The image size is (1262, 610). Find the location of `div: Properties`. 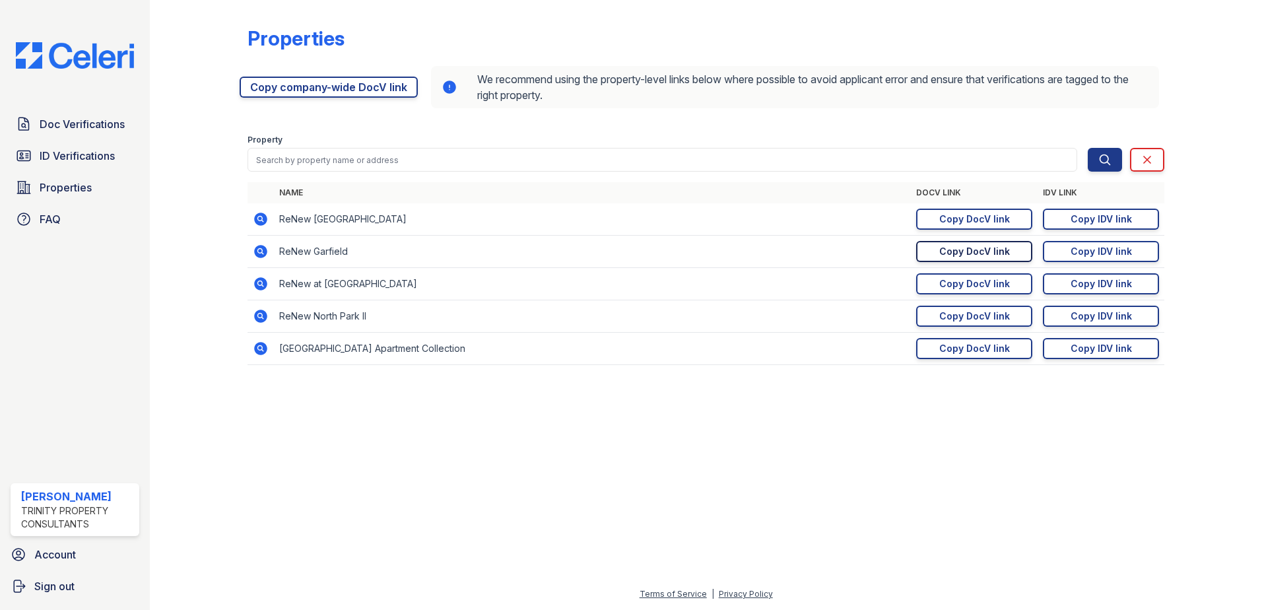

div: Properties is located at coordinates (296, 38).